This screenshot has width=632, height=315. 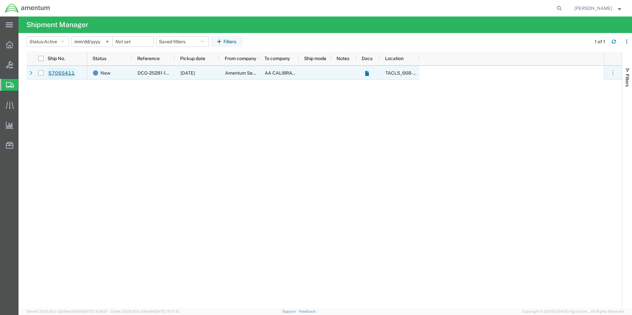 What do you see at coordinates (466, 73) in the screenshot?
I see `span: TACLS_668-St. Paul, MN` at bounding box center [466, 73].